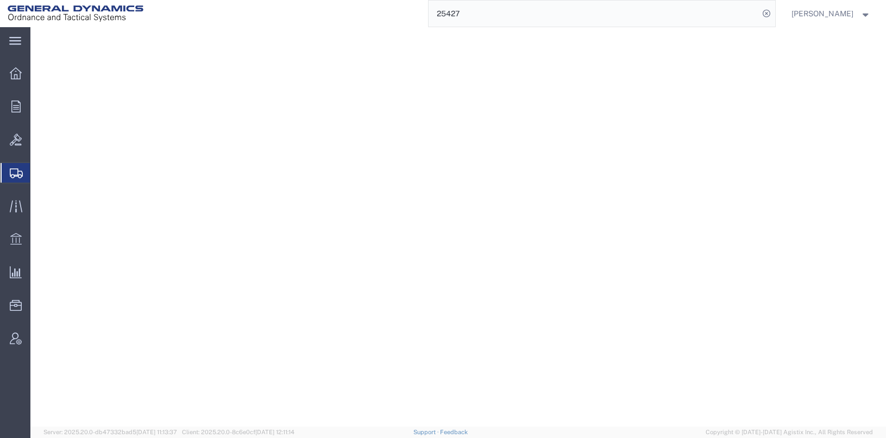  I want to click on input: Search for shipment number, reference number, so click(594, 14).